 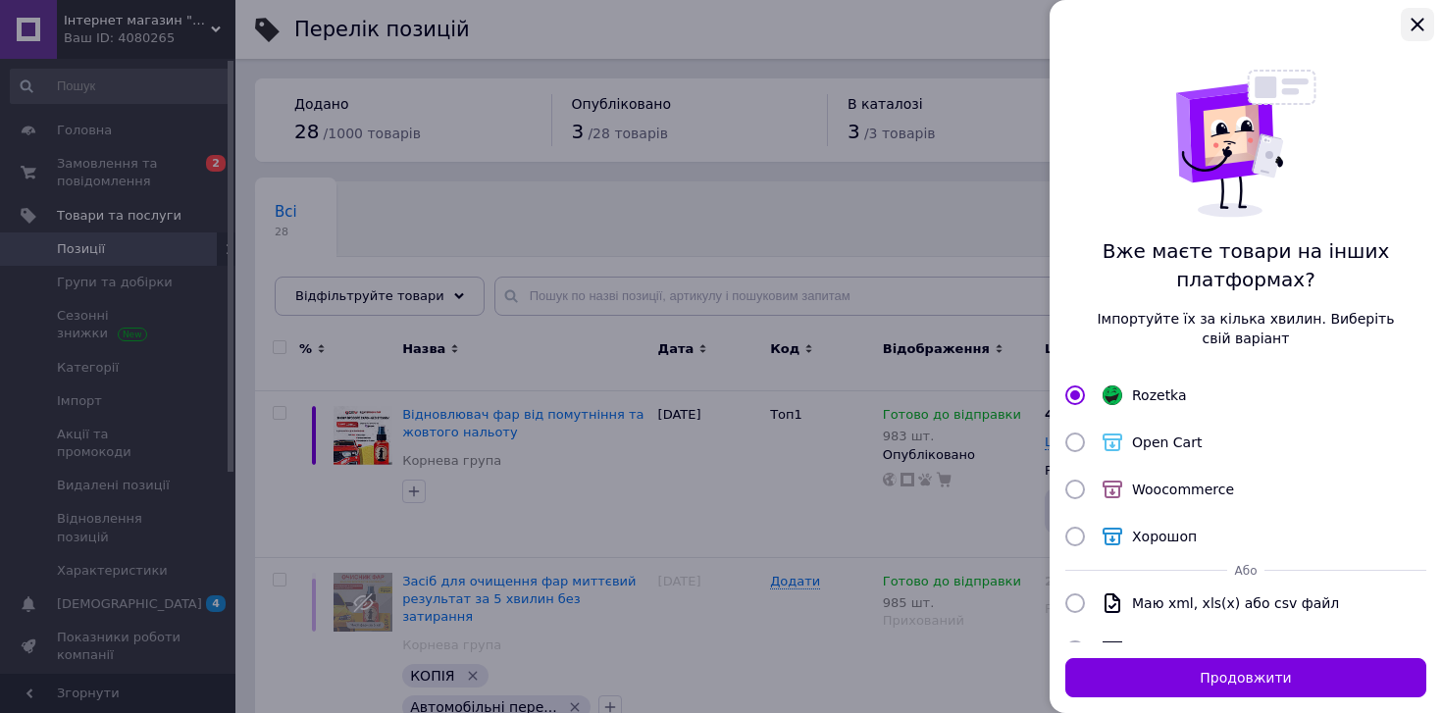 I want to click on span: Або, so click(x=1246, y=571).